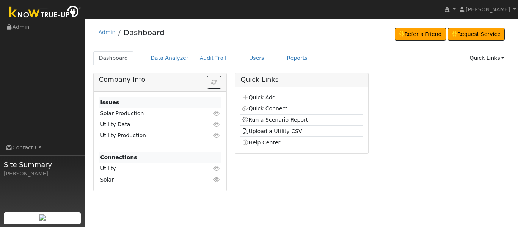 This screenshot has width=518, height=227. I want to click on a: Refer a Friend, so click(420, 34).